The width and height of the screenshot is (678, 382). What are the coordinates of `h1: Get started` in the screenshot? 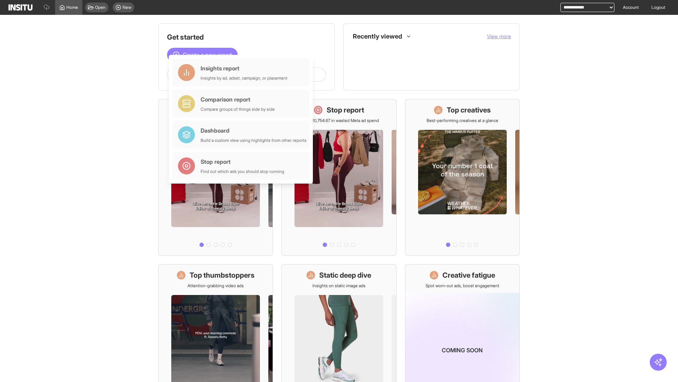 It's located at (247, 37).